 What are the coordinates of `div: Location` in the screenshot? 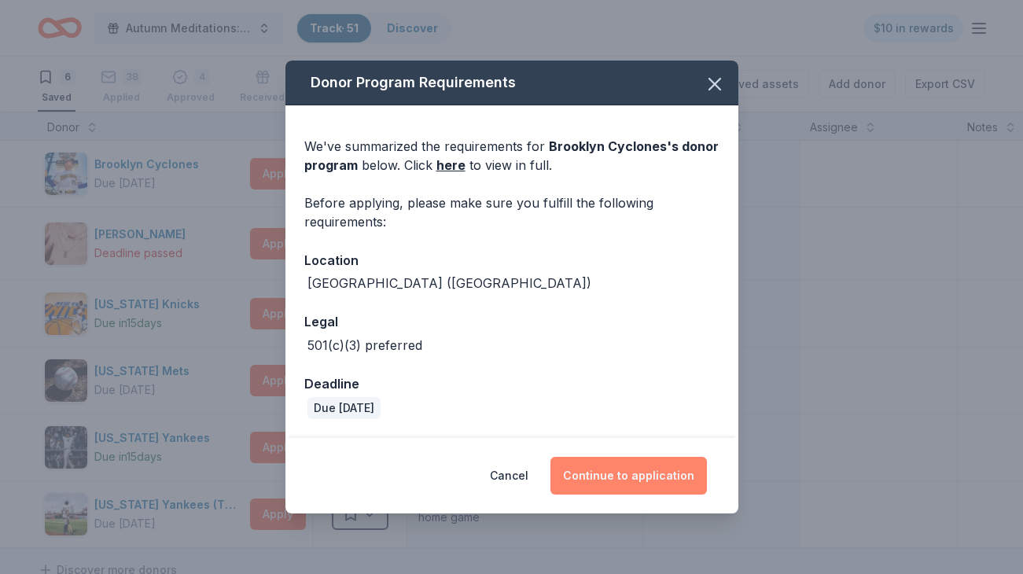 It's located at (512, 260).